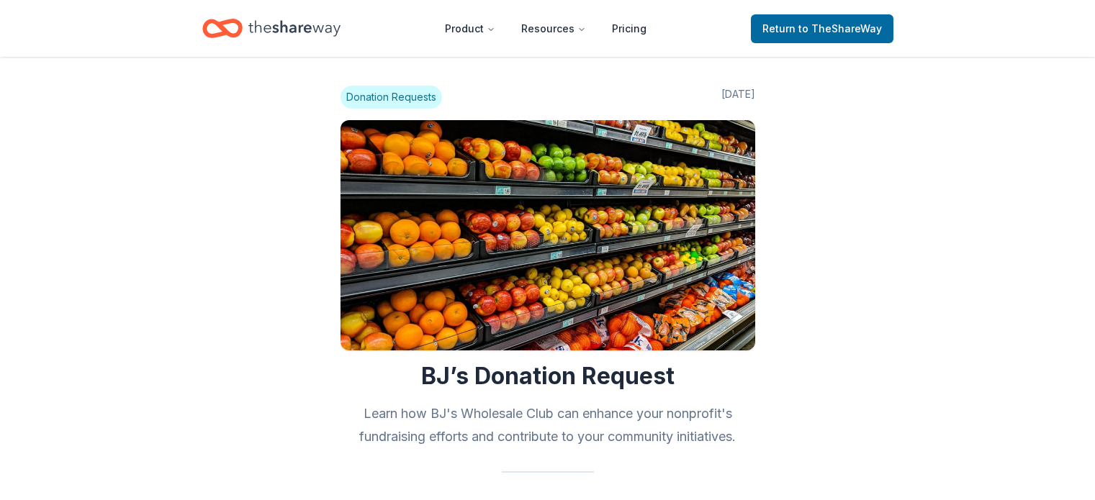 This screenshot has height=500, width=1095. Describe the element at coordinates (629, 29) in the screenshot. I see `a: Pricing` at that location.